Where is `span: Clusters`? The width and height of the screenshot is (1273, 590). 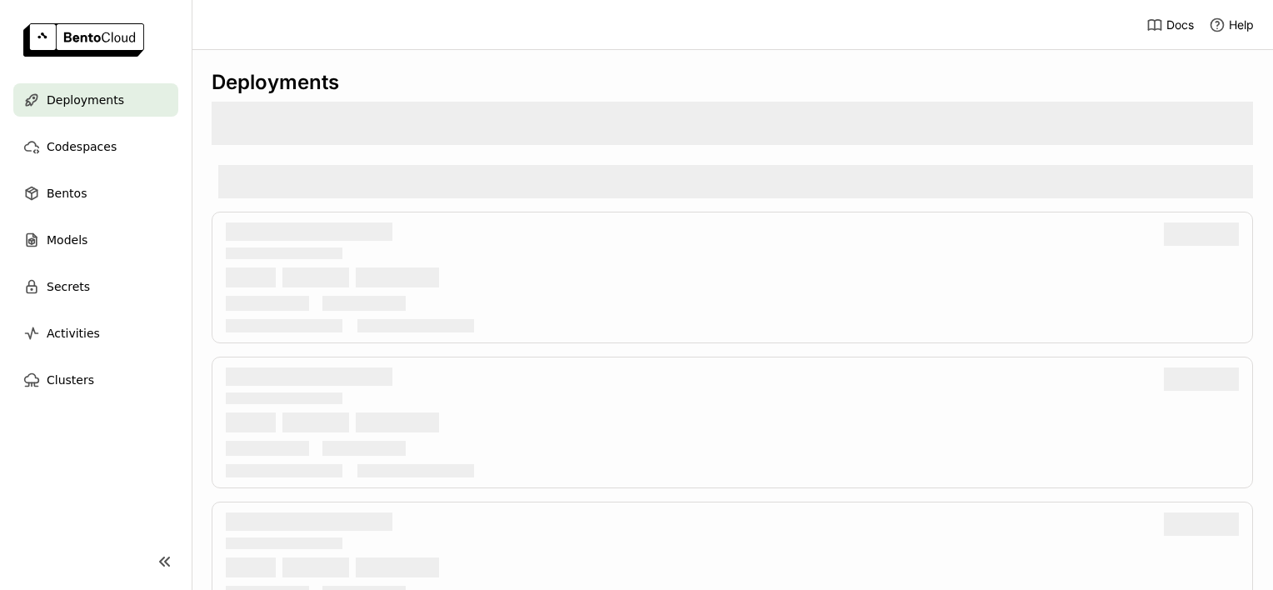
span: Clusters is located at coordinates (70, 380).